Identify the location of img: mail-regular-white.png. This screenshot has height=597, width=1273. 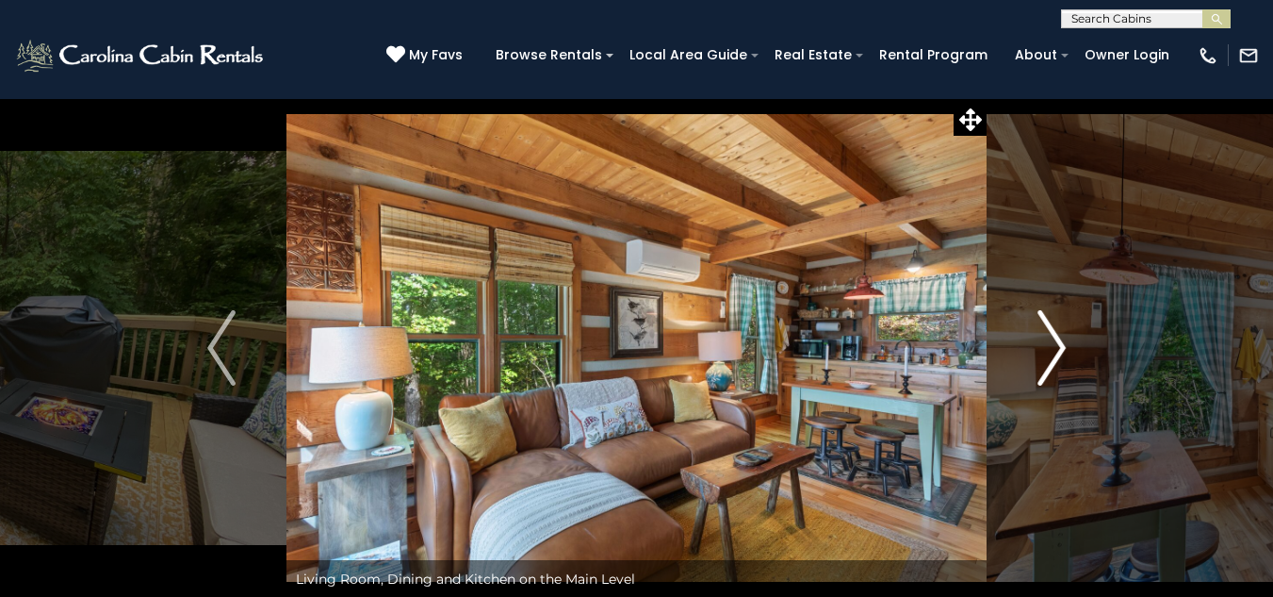
(1249, 56).